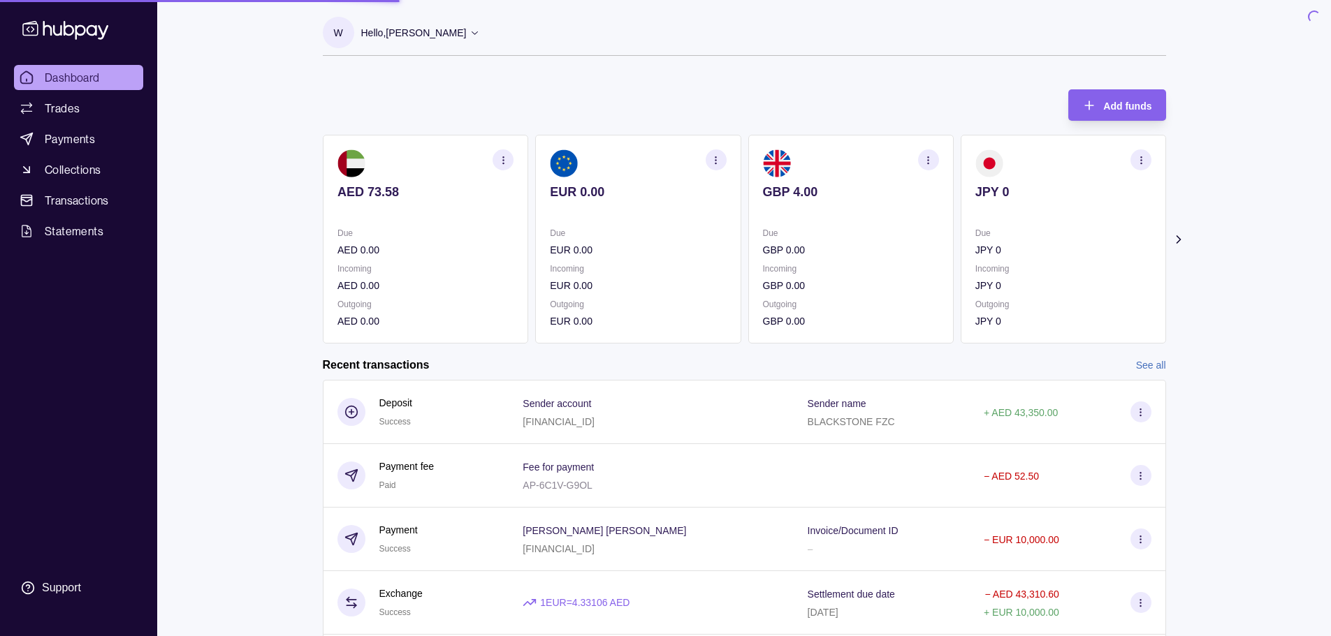 Image resolution: width=1331 pixels, height=636 pixels. What do you see at coordinates (337, 33) in the screenshot?
I see `p: W` at bounding box center [337, 33].